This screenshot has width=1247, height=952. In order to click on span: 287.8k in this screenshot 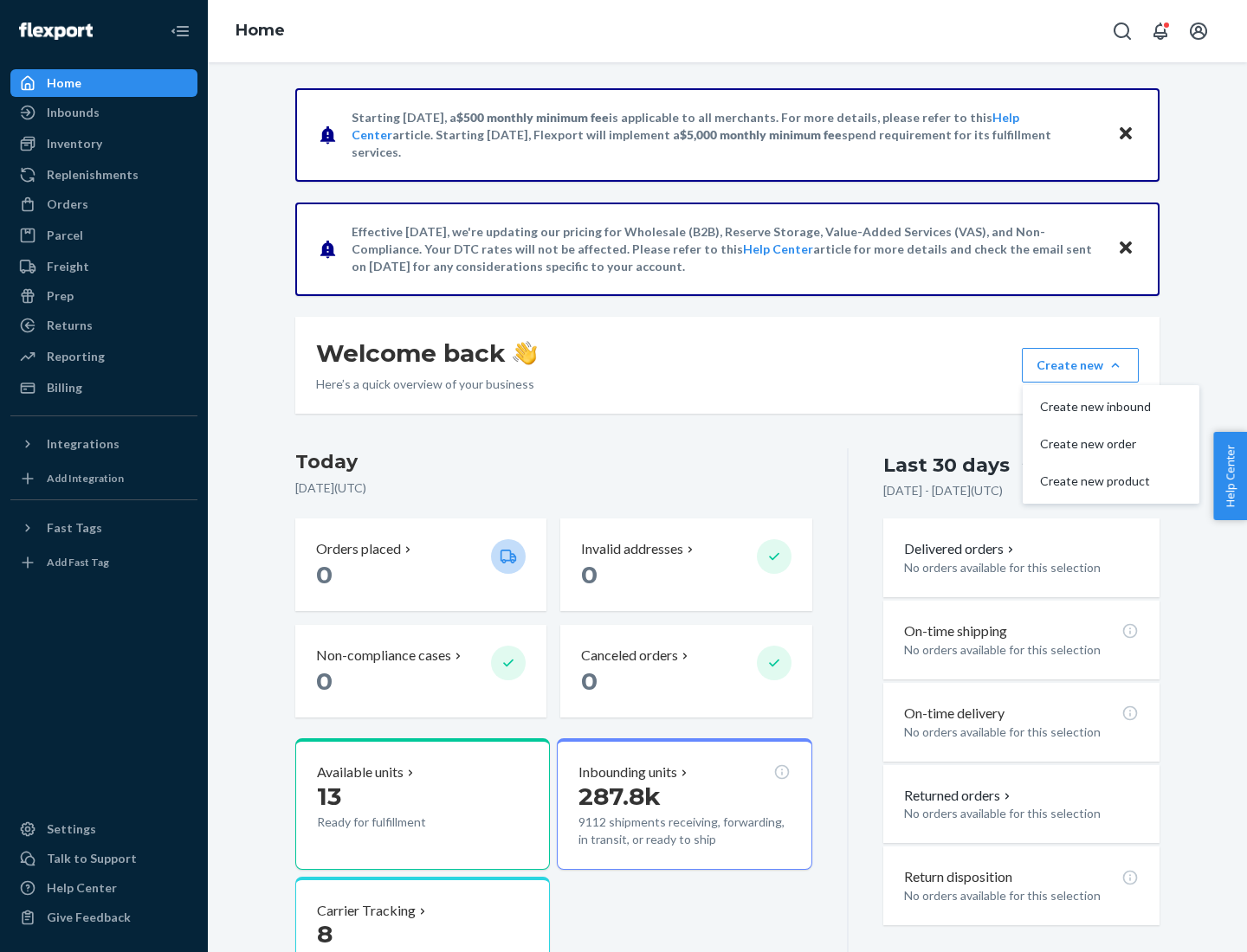, I will do `click(619, 796)`.